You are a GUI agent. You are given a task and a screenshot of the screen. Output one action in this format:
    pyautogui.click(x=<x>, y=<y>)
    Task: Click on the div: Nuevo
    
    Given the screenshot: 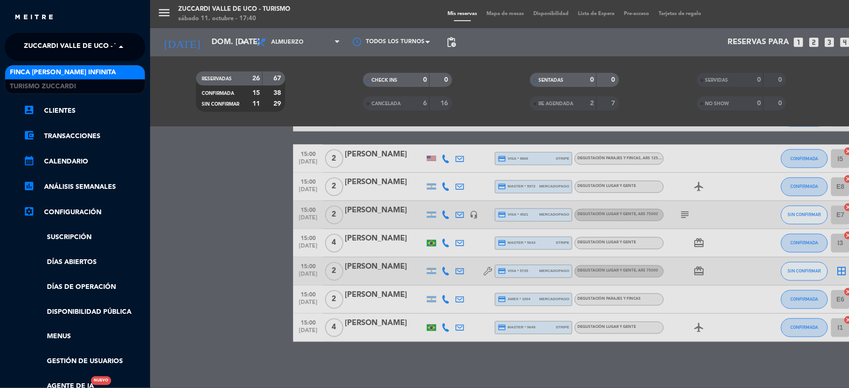 What is the action you would take?
    pyautogui.click(x=101, y=380)
    